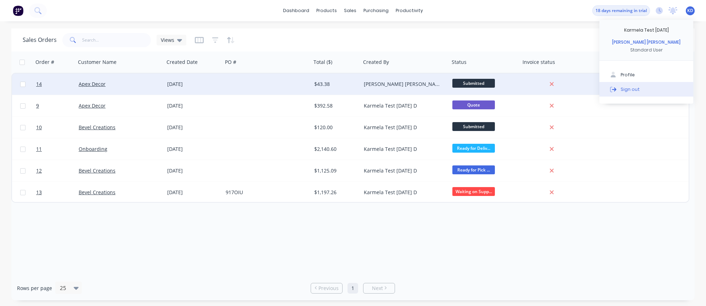  Describe the element at coordinates (39, 84) in the screenshot. I see `span: 14` at that location.